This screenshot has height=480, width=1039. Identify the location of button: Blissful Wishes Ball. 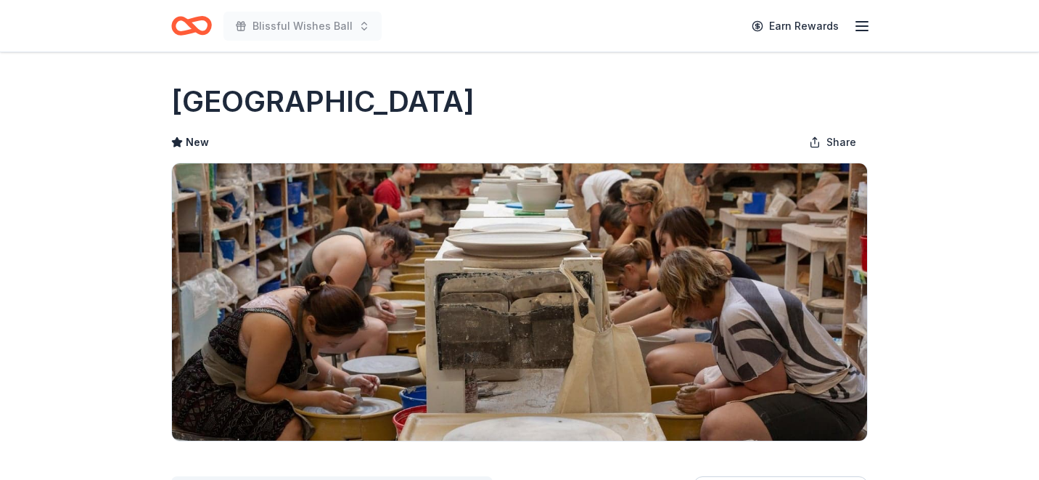
(303, 26).